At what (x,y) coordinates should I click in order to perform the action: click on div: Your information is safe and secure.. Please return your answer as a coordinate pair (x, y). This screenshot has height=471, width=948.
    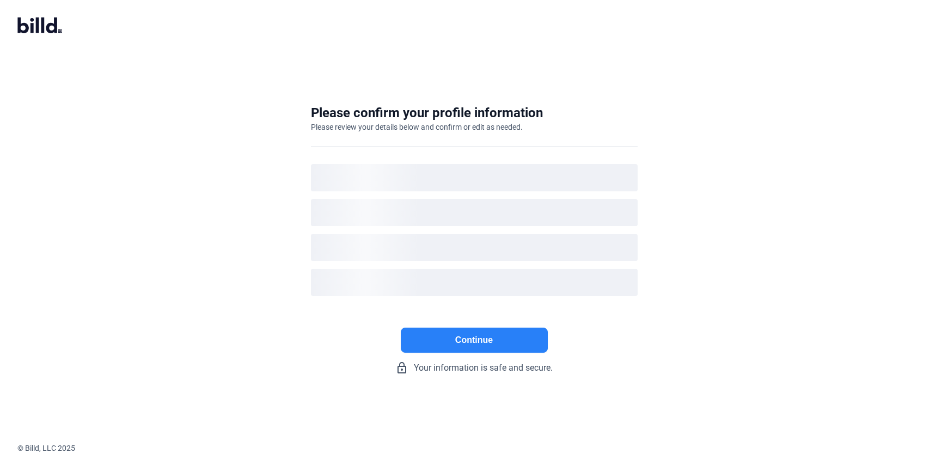
    Looking at the image, I should click on (475, 368).